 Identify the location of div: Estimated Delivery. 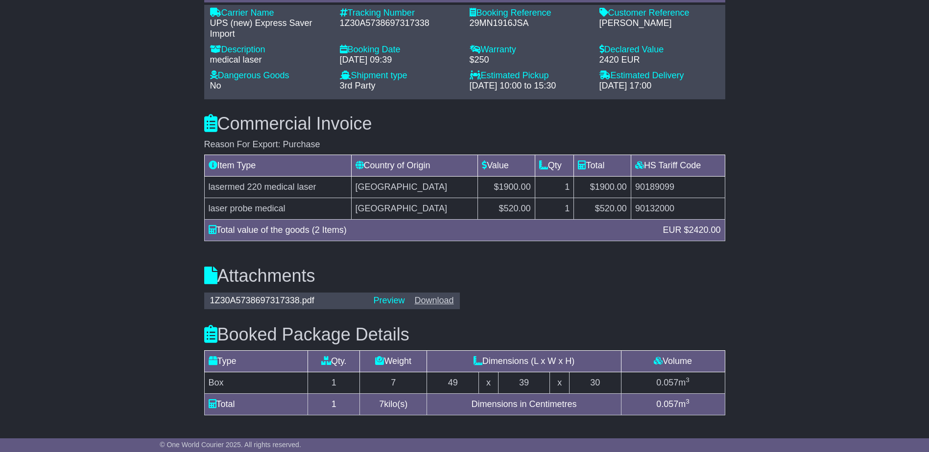
(659, 76).